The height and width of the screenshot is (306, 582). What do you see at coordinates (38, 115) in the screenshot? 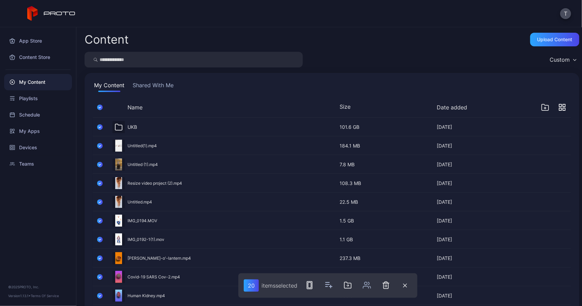
I see `div: Schedule` at bounding box center [38, 115].